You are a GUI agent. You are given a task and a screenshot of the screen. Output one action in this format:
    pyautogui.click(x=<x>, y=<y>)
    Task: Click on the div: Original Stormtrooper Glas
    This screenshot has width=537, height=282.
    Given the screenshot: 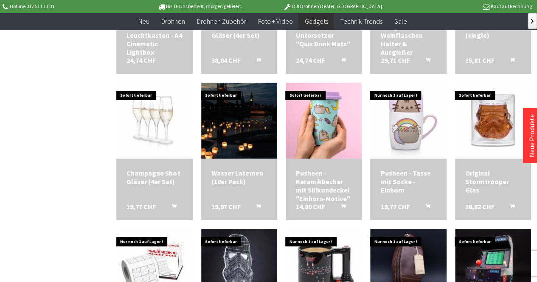 What is the action you would take?
    pyautogui.click(x=493, y=182)
    